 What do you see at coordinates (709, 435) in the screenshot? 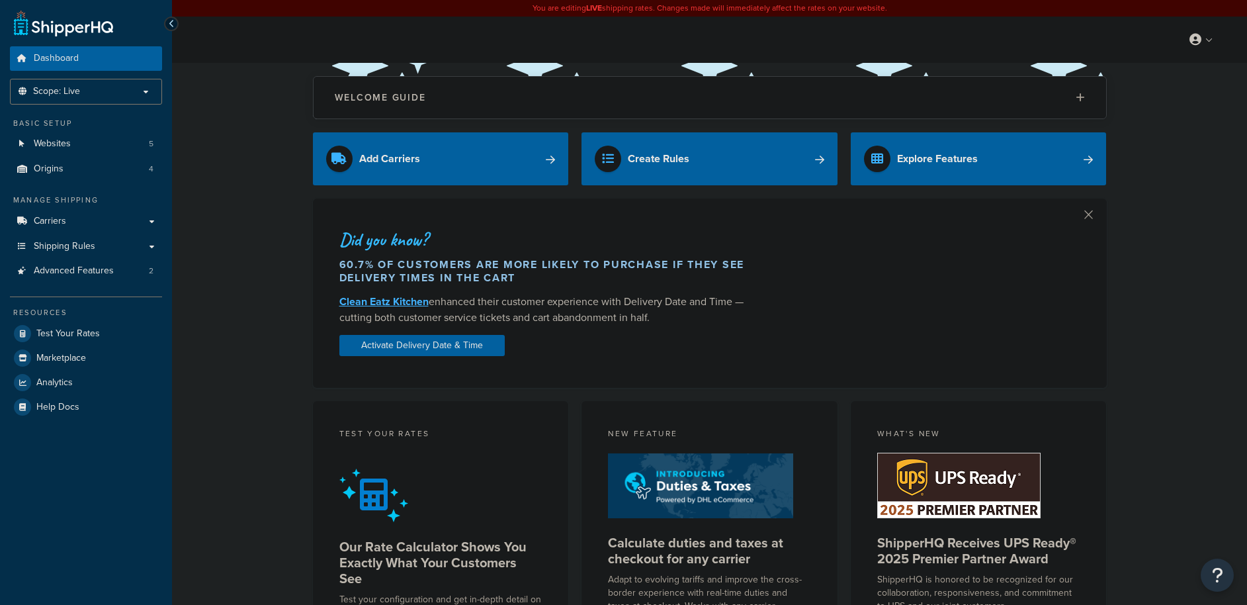
I see `div: New Feature` at bounding box center [709, 435].